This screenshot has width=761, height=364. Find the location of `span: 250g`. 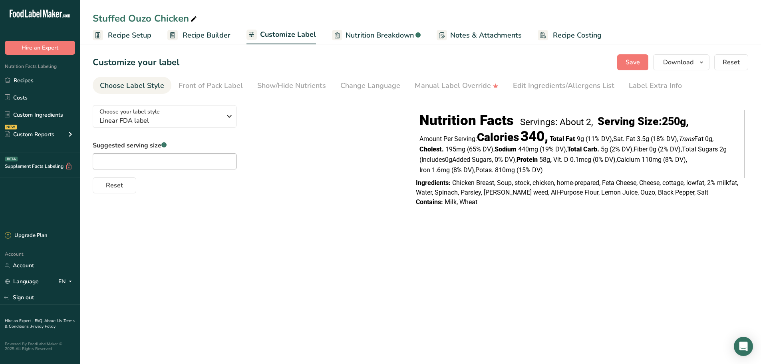

span: 250g is located at coordinates (673, 121).